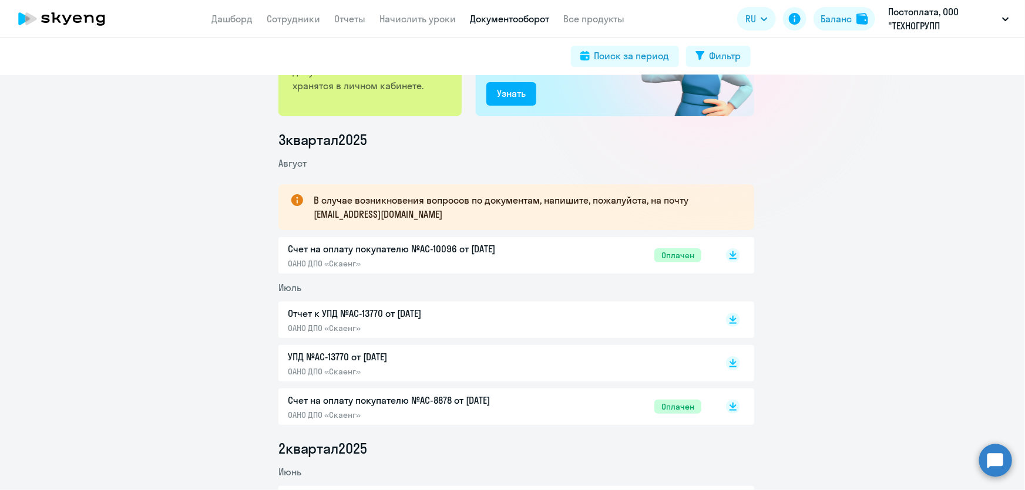 This screenshot has width=1025, height=490. Describe the element at coordinates (844, 19) in the screenshot. I see `button: Балансbalance` at that location.